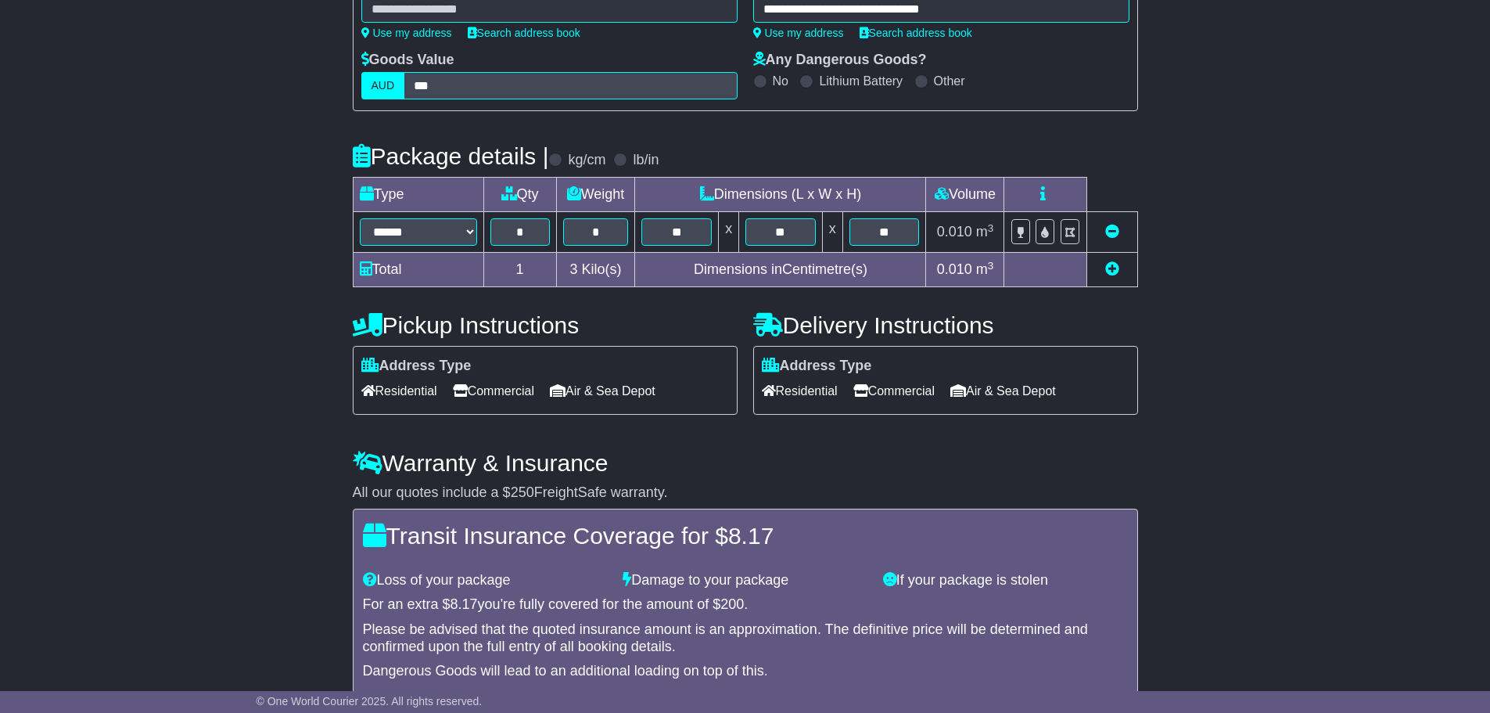  I want to click on div: Loss of your package, so click(485, 580).